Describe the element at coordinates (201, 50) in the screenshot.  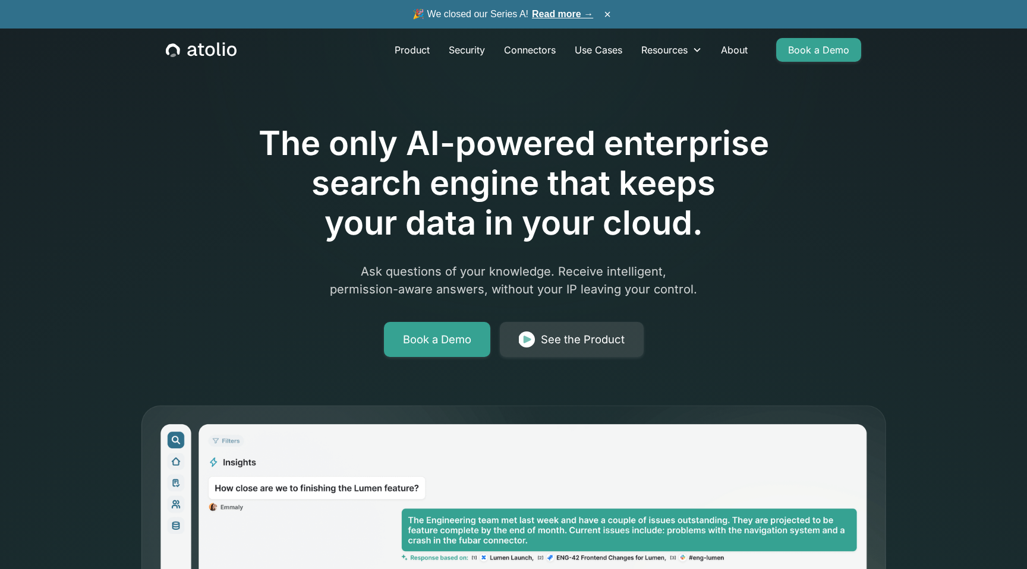
I see `a: home` at that location.